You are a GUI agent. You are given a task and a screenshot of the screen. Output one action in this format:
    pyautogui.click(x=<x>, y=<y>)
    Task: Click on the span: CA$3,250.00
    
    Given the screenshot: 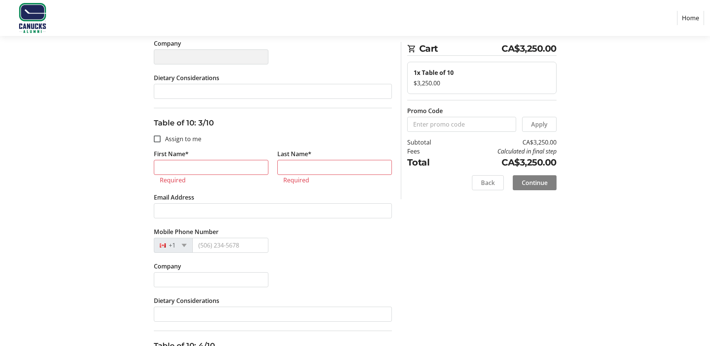 What is the action you would take?
    pyautogui.click(x=529, y=49)
    